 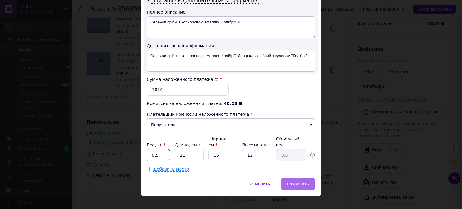 What do you see at coordinates (291, 142) in the screenshot?
I see `div: Объёмный вес` at bounding box center [291, 142].